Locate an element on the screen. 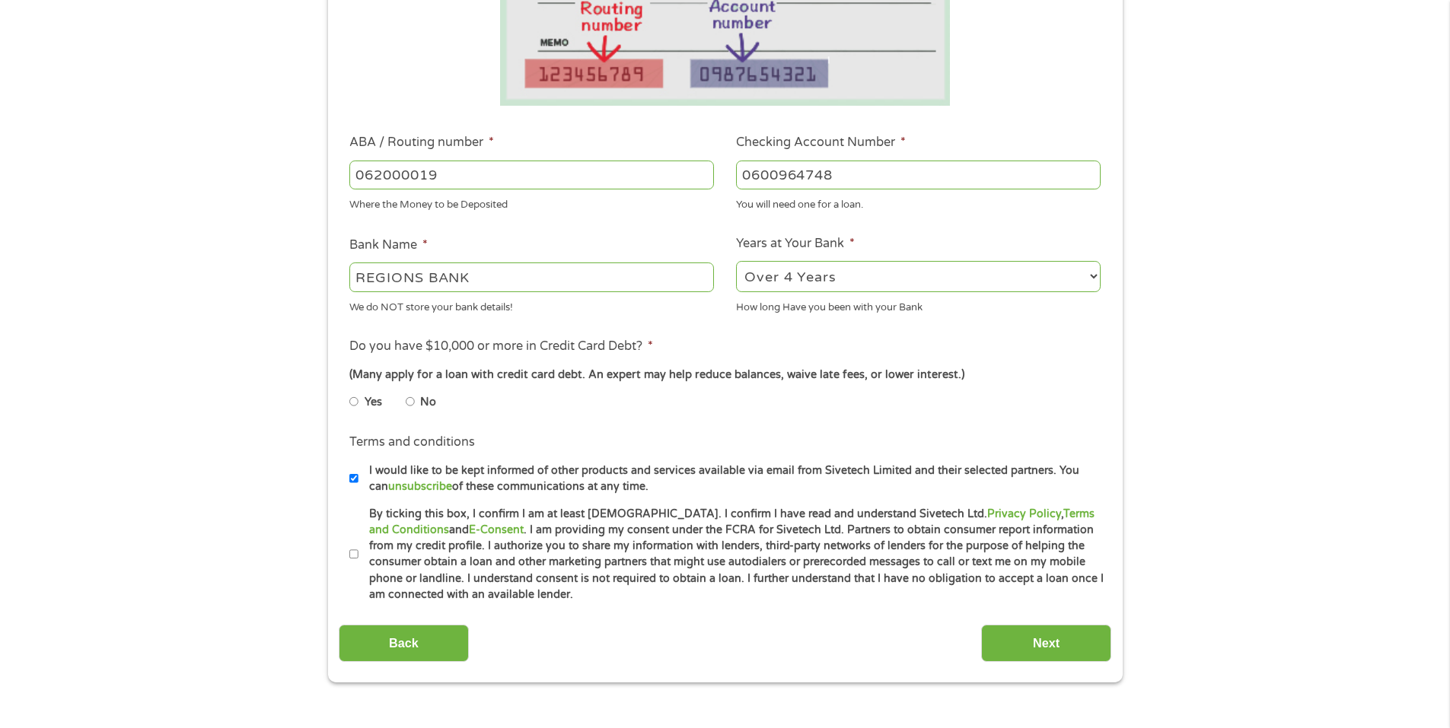 This screenshot has width=1450, height=728. a: Privacy Policy is located at coordinates (1024, 514).